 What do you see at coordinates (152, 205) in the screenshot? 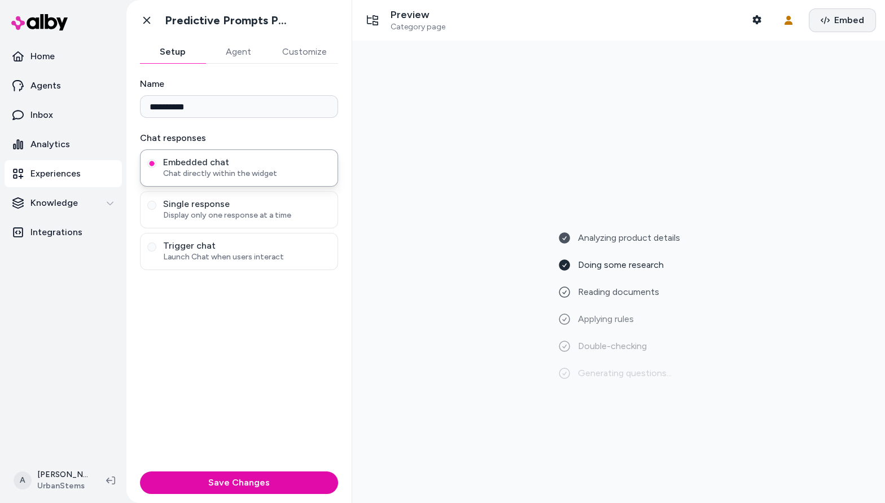
I see `button: Single responseDisplay only one response at a time` at bounding box center [152, 205].